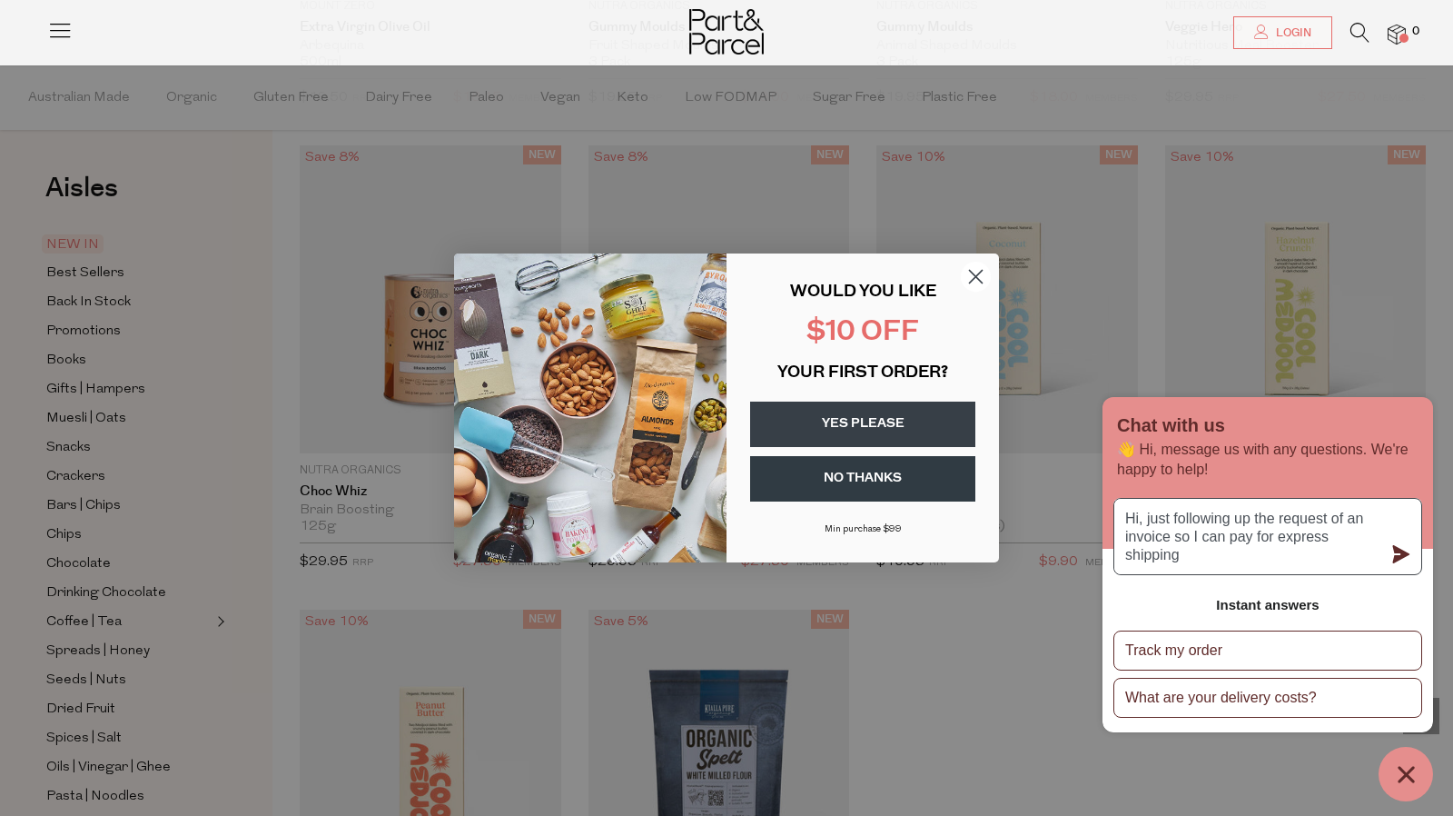 This screenshot has width=1453, height=816. Describe the element at coordinates (1292, 33) in the screenshot. I see `span: Login` at that location.